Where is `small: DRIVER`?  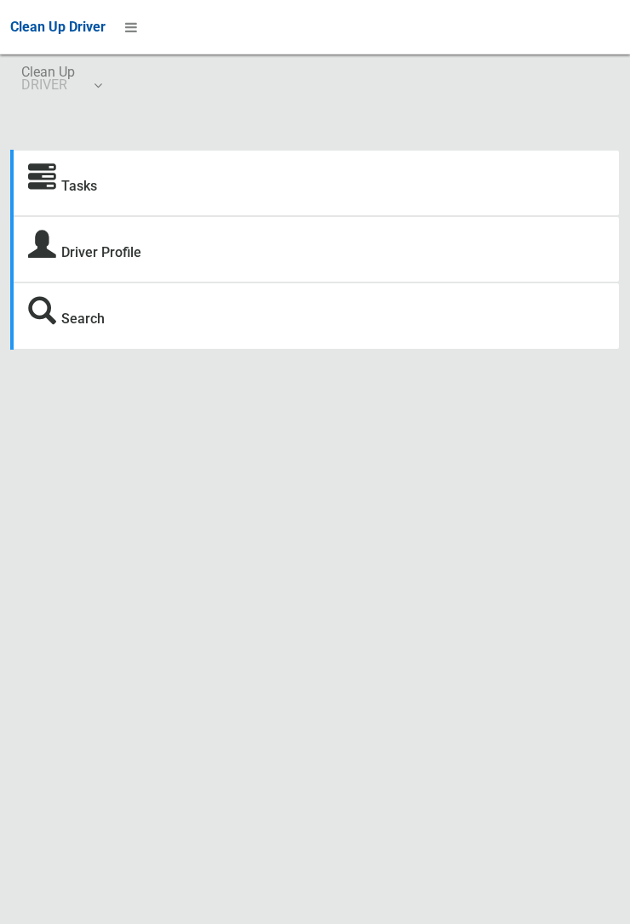 small: DRIVER is located at coordinates (48, 84).